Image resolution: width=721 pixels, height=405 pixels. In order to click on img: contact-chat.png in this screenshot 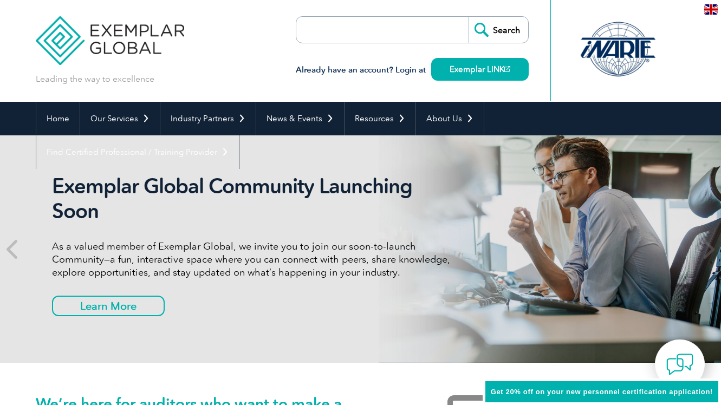, I will do `click(680, 365)`.